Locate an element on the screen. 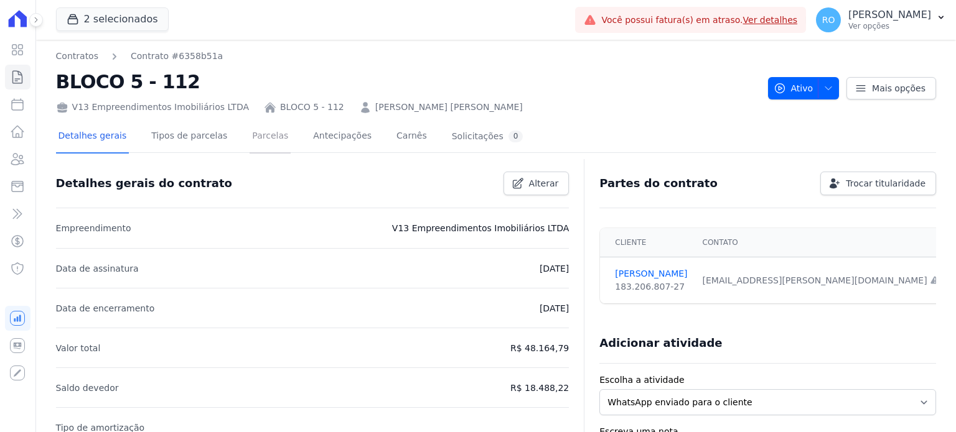 This screenshot has height=432, width=956. div: V13 Empreendimentos Imobiliários LTDA is located at coordinates (152, 107).